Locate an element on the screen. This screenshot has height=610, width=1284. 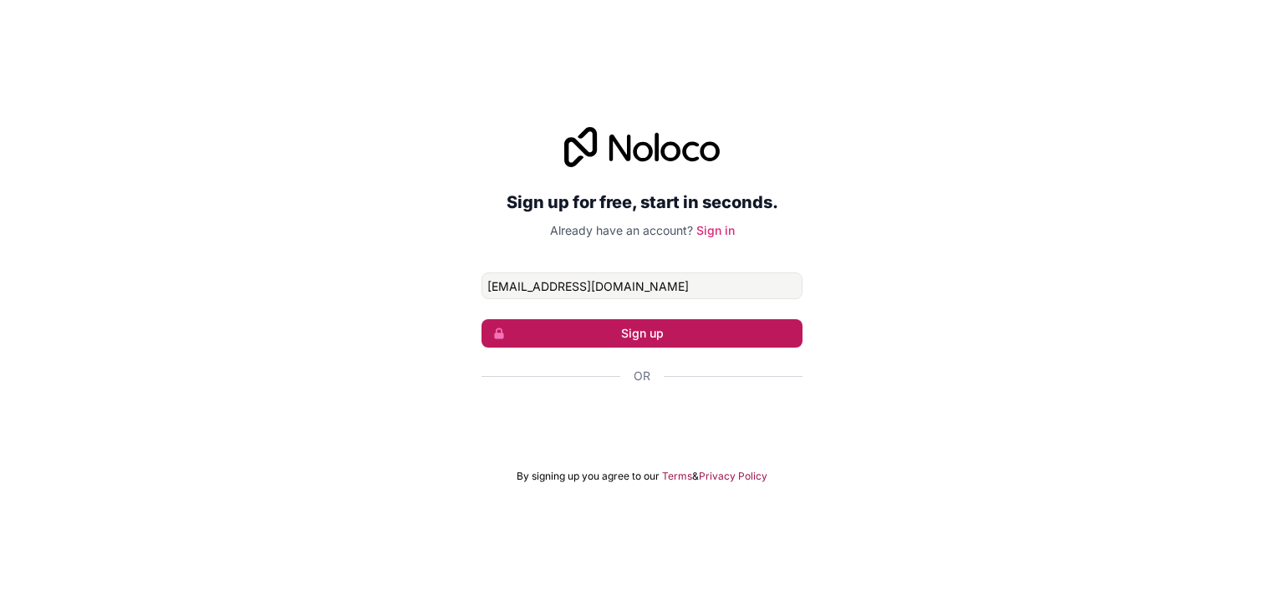
a: Terms is located at coordinates (677, 477).